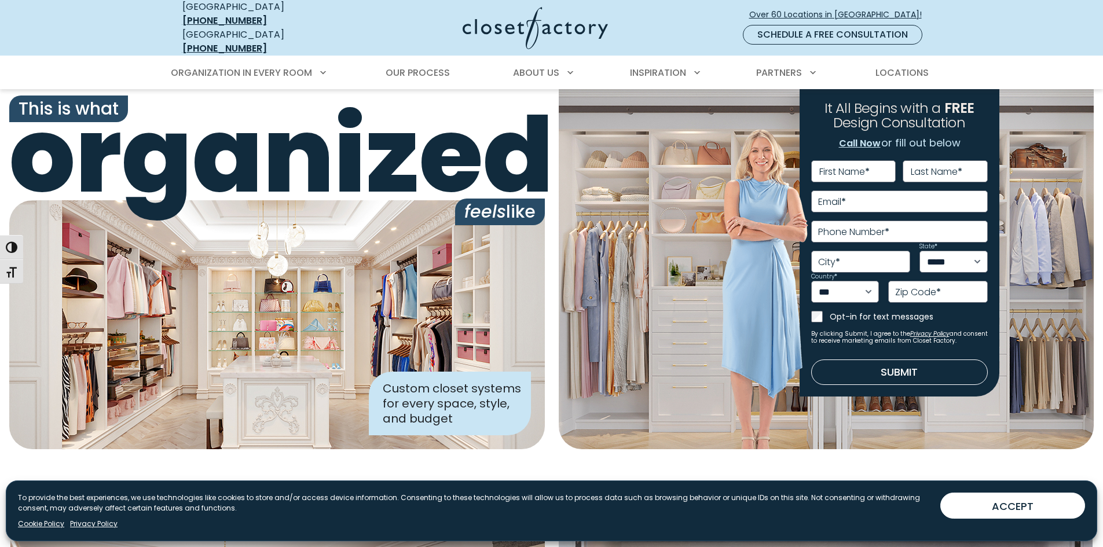  Describe the element at coordinates (844, 172) in the screenshot. I see `label: First Name` at that location.